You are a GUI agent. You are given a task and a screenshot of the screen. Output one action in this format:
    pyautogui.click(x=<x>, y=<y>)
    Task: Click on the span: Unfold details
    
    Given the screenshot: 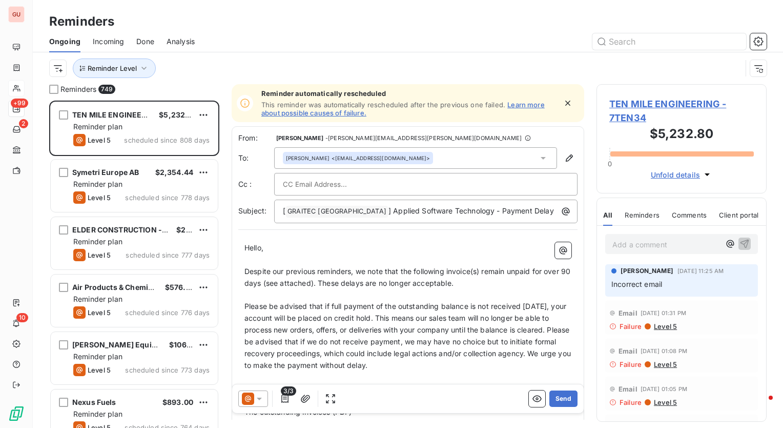 What is the action you would take?
    pyautogui.click(x=676, y=174)
    